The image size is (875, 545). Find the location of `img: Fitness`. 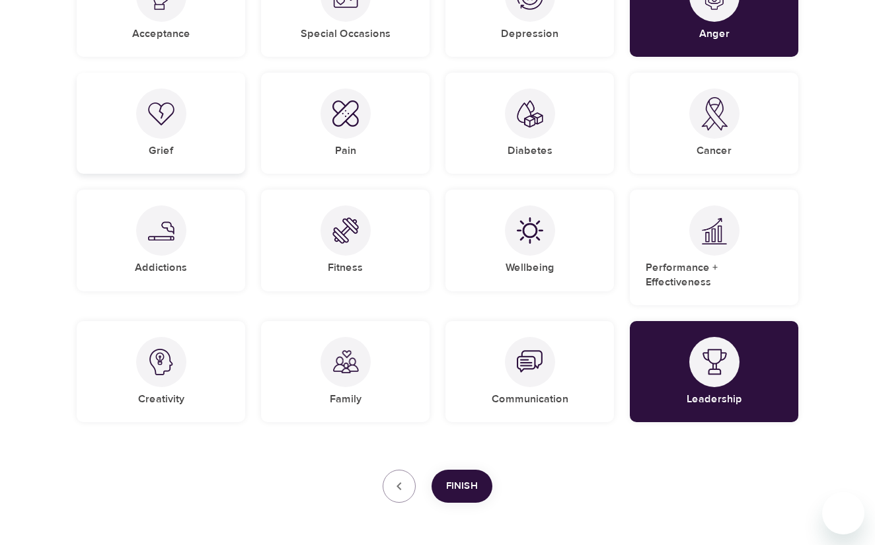

img: Fitness is located at coordinates (346, 231).